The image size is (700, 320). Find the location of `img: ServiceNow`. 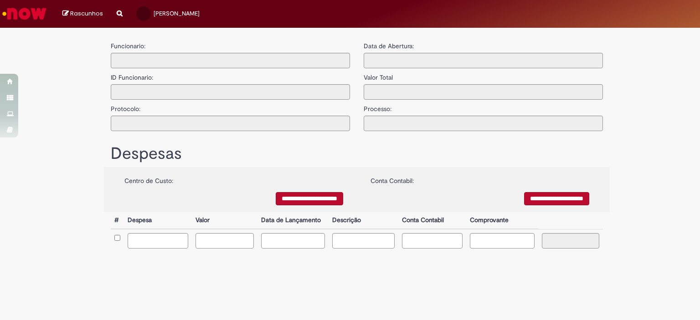

img: ServiceNow is located at coordinates (24, 14).